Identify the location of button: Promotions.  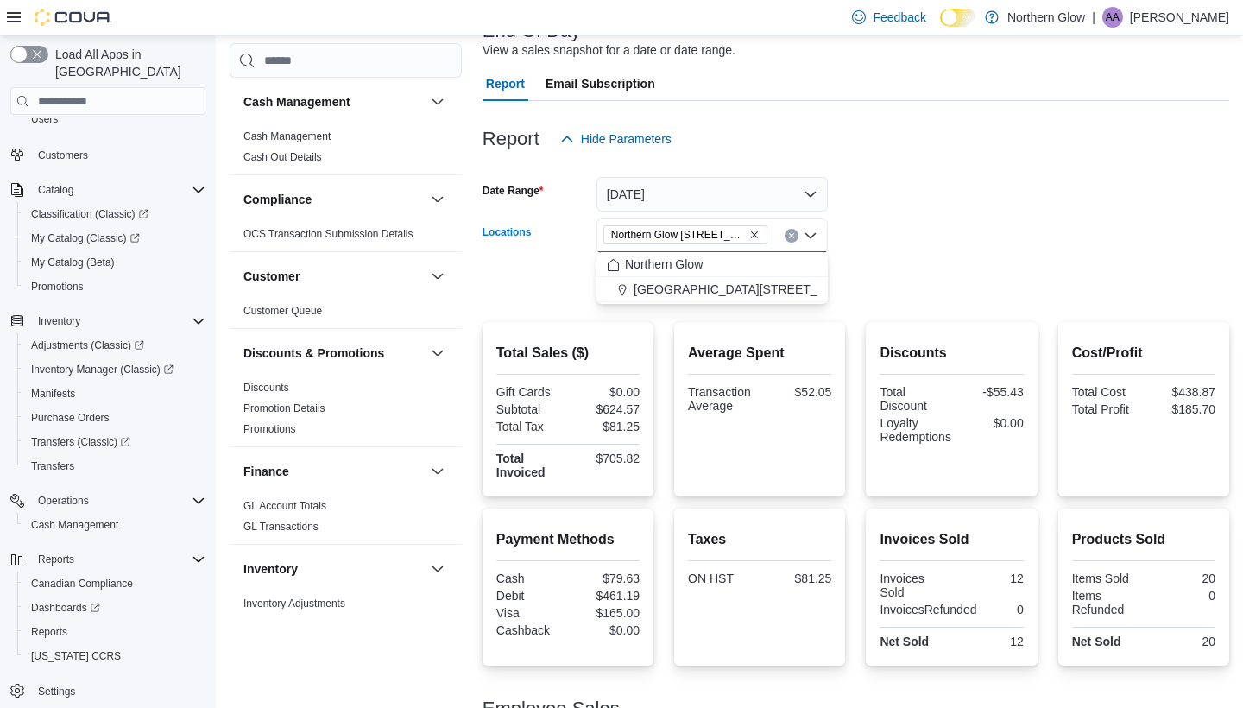
(115, 287).